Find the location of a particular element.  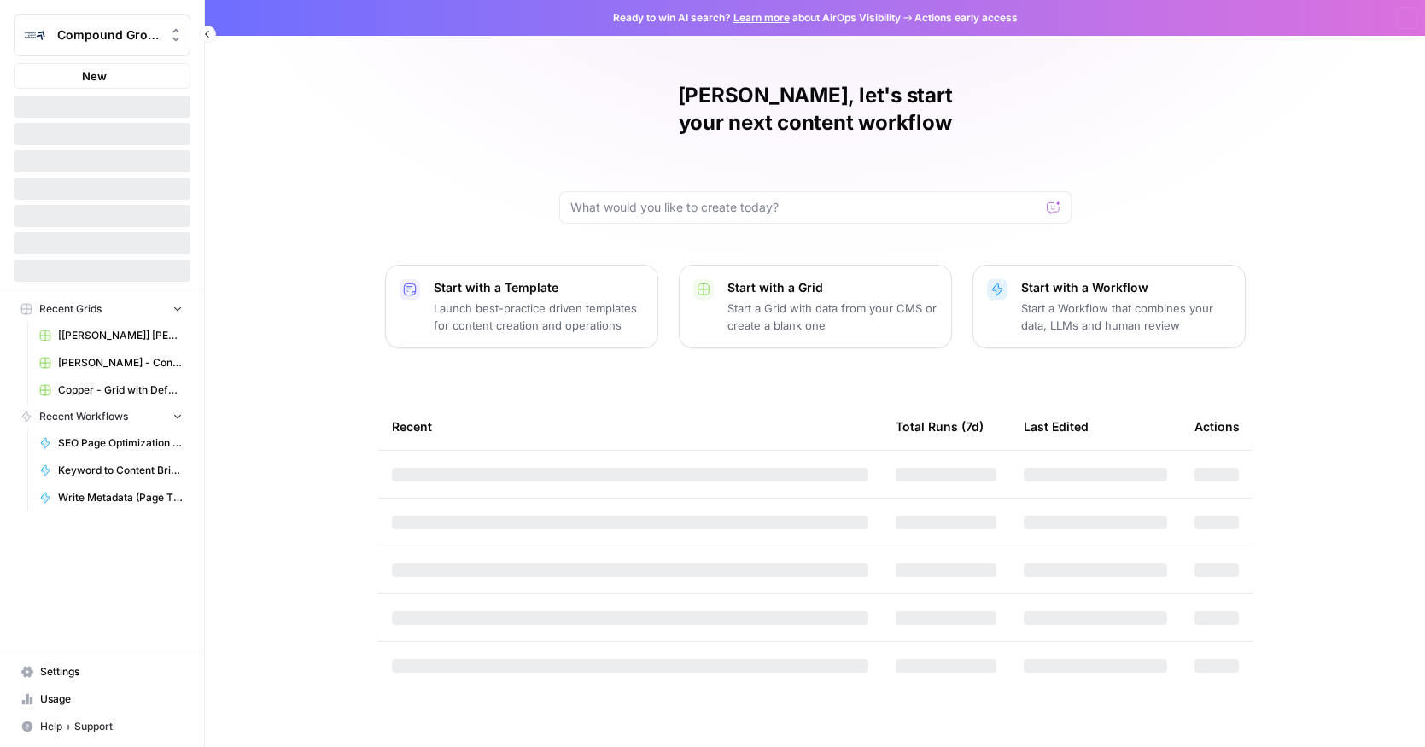

p: Start a Grid with data from your CMS or create a blank one is located at coordinates (833, 317).